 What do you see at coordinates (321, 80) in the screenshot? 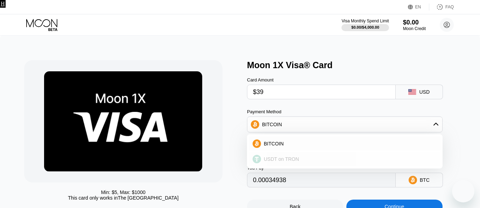
I see `div: Card Amount` at bounding box center [321, 80].